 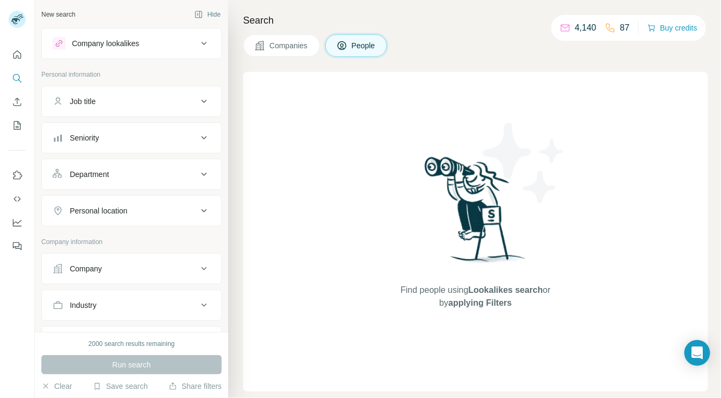 What do you see at coordinates (524, 163) in the screenshot?
I see `img: Surfe Illustration - Stars` at bounding box center [524, 163].